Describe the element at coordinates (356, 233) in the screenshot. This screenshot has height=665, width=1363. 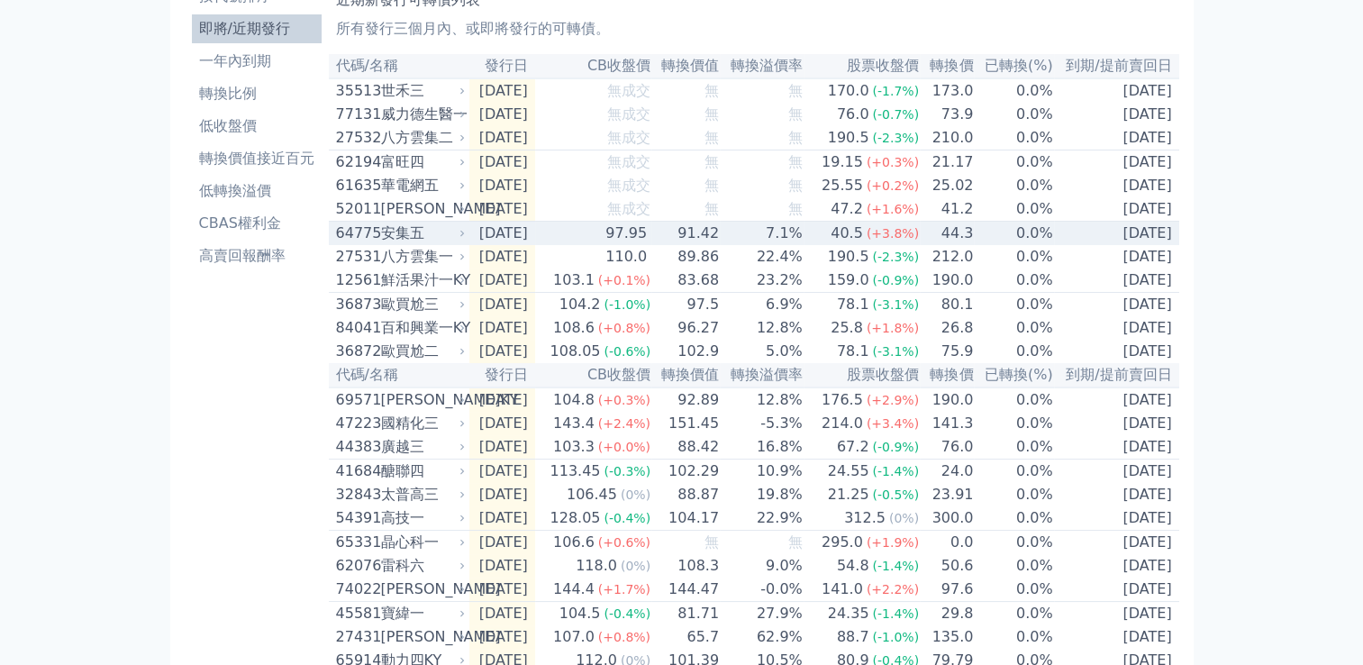
I see `div: 64775` at that location.